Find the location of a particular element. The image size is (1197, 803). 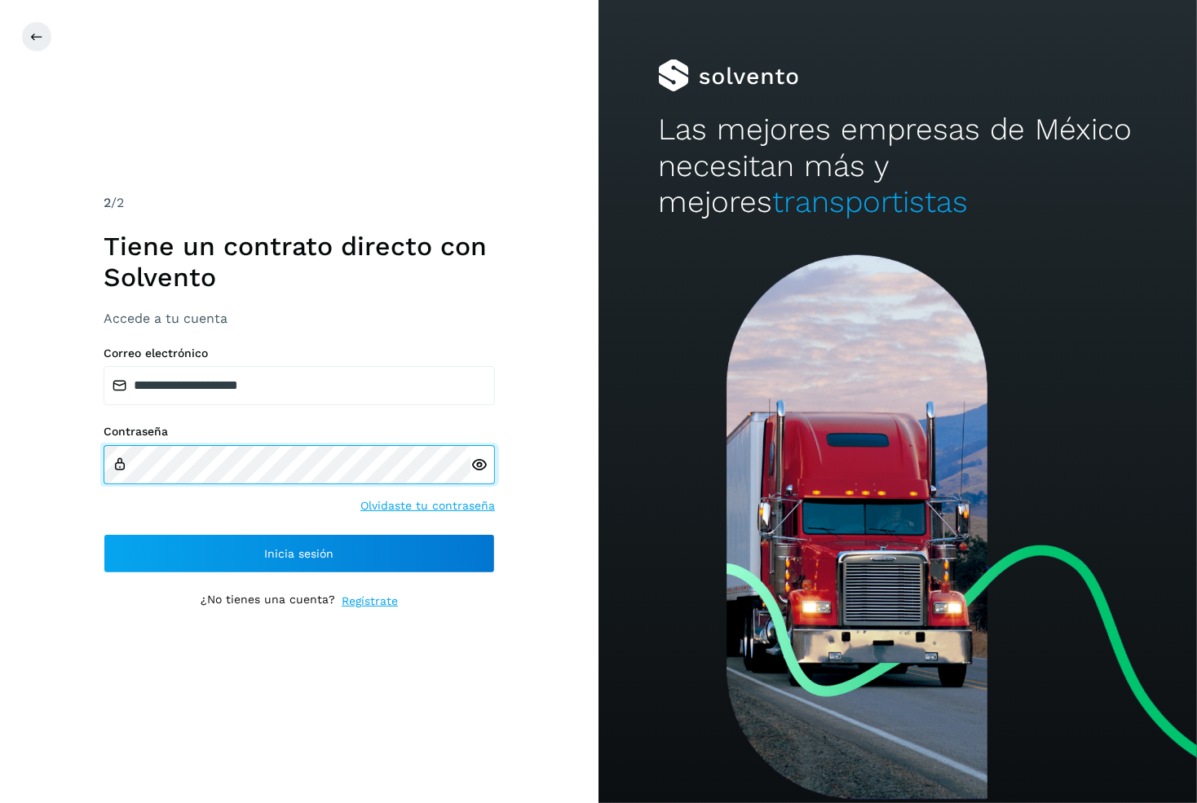

p: ¿No tienes una cuenta? is located at coordinates (267, 601).